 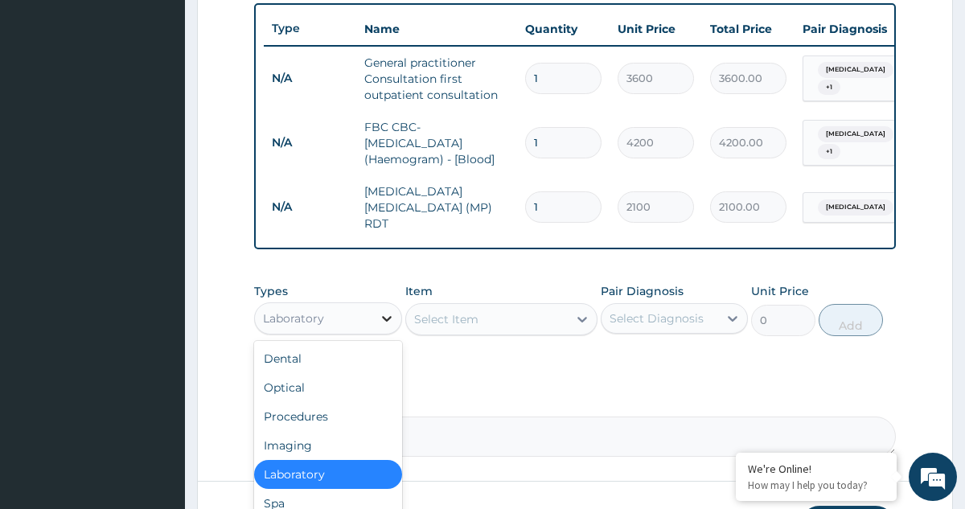 What do you see at coordinates (327, 445) in the screenshot?
I see `div: Imaging` at bounding box center [327, 445].